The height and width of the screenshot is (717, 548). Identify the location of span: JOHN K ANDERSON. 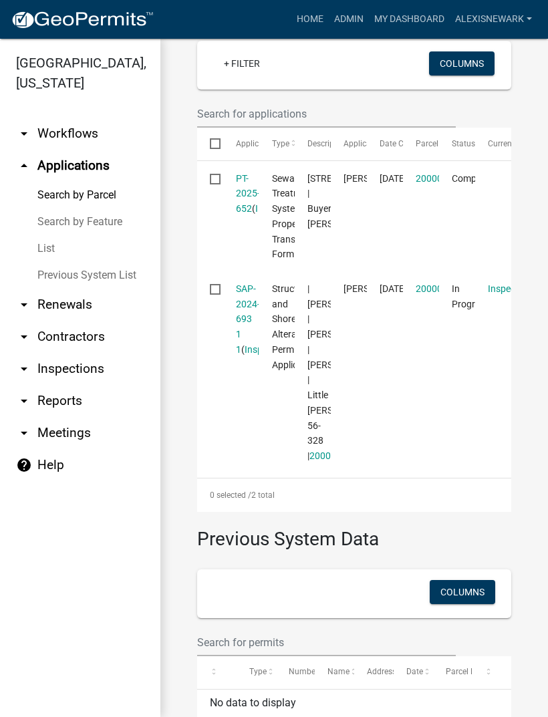
(379, 289).